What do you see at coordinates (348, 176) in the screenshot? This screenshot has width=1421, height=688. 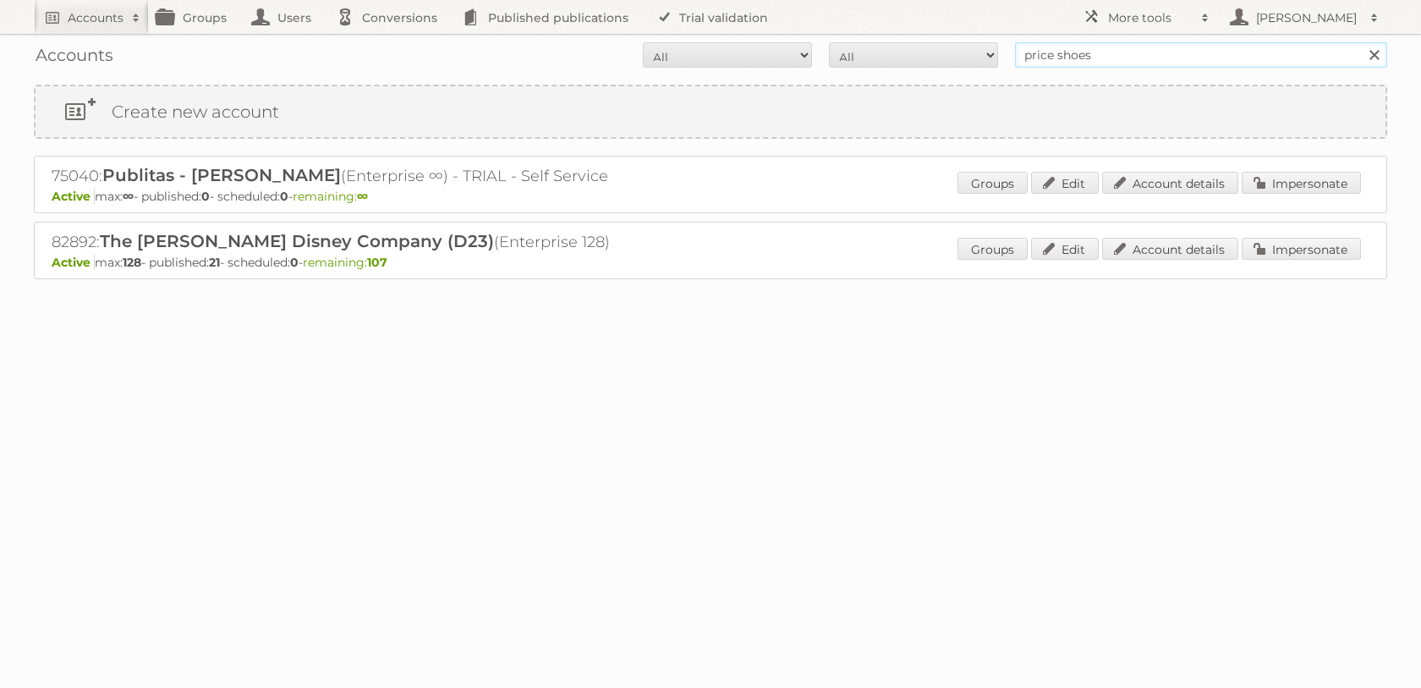 I see `h2: 75040: (Enterprise ∞) - TRIAL - Self Service` at bounding box center [348, 176].